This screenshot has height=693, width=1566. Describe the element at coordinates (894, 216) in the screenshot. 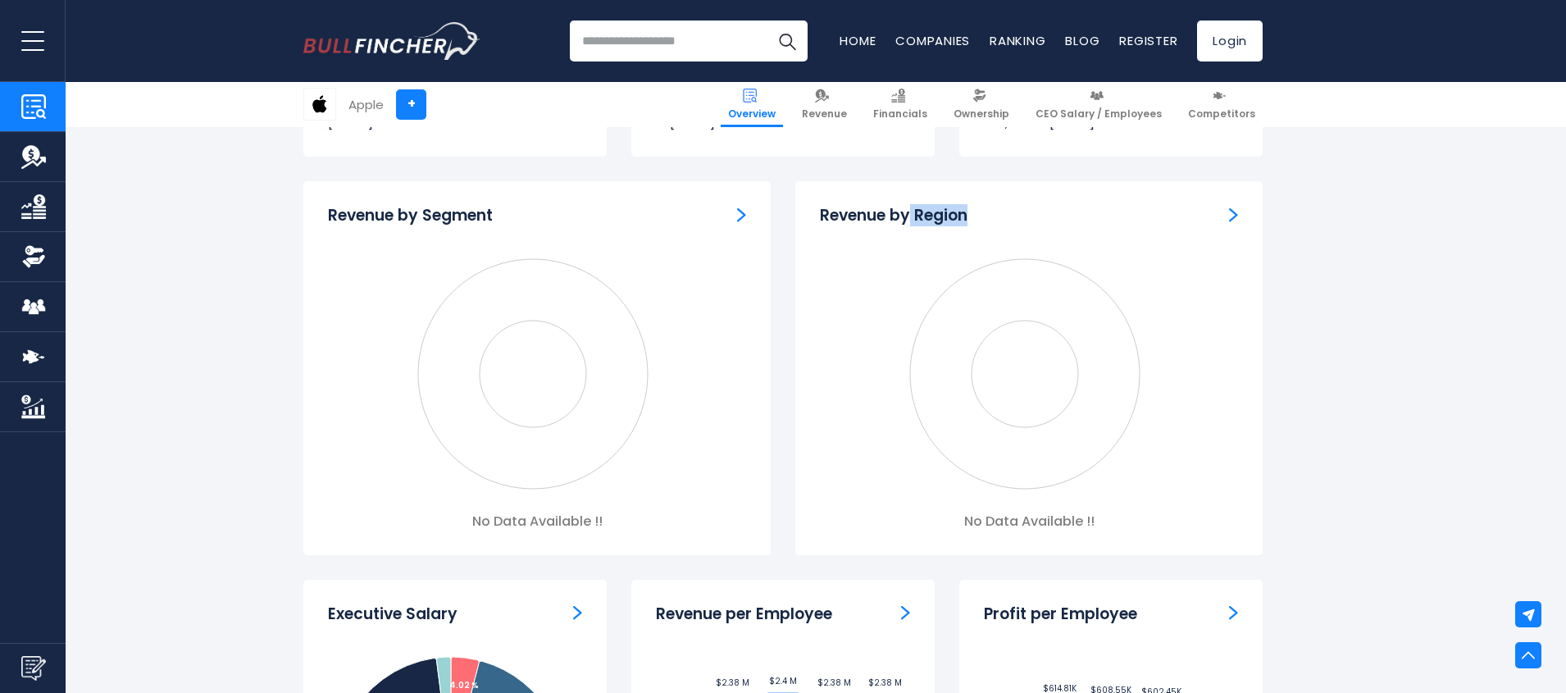

I see `h3: Revenue by Region` at that location.